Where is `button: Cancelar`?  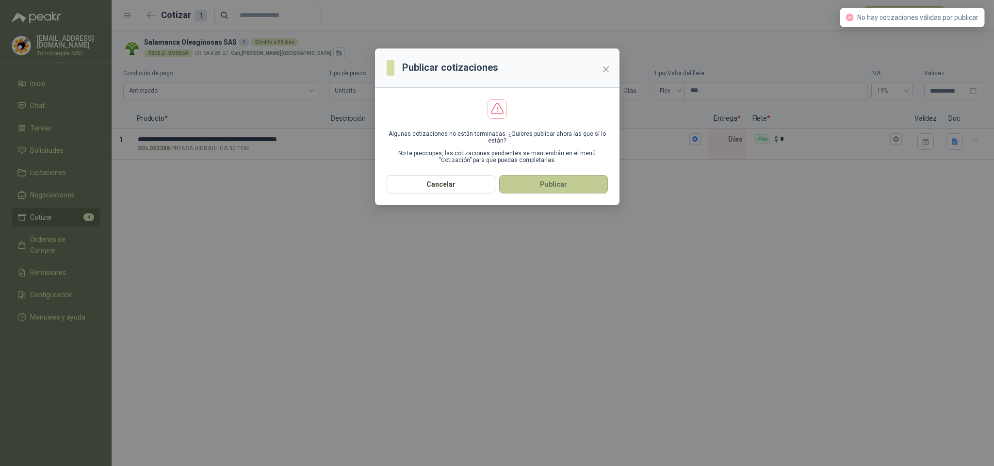 button: Cancelar is located at coordinates (441, 184).